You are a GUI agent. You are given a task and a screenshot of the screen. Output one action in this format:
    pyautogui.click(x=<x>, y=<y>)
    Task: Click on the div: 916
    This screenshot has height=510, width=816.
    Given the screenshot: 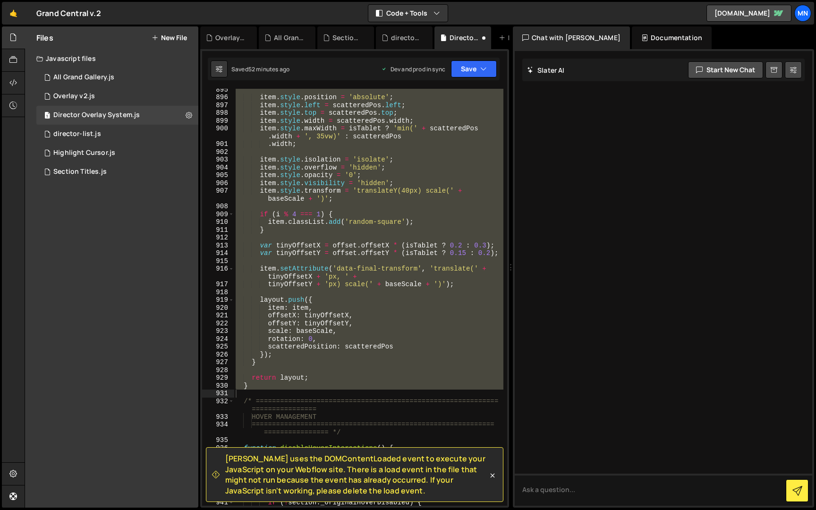 What is the action you would take?
    pyautogui.click(x=218, y=273)
    